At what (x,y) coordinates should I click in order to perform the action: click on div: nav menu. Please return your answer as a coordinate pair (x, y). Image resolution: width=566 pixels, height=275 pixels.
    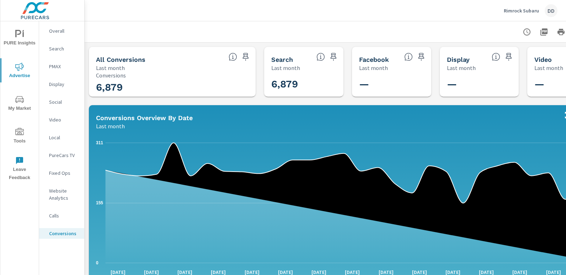
    Looking at the image, I should click on (20, 103).